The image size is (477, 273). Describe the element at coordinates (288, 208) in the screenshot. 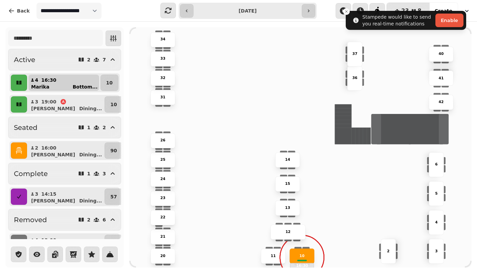

I see `p: 13` at that location.